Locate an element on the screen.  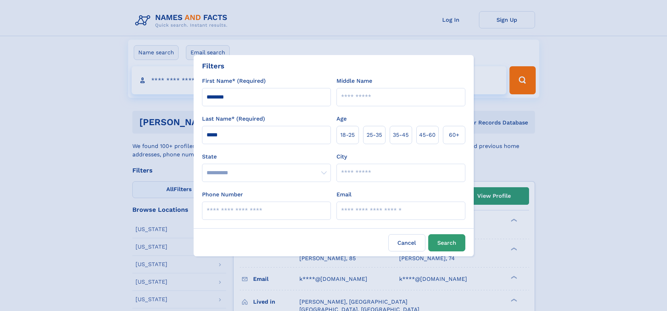
label: Middle Name is located at coordinates (354, 81).